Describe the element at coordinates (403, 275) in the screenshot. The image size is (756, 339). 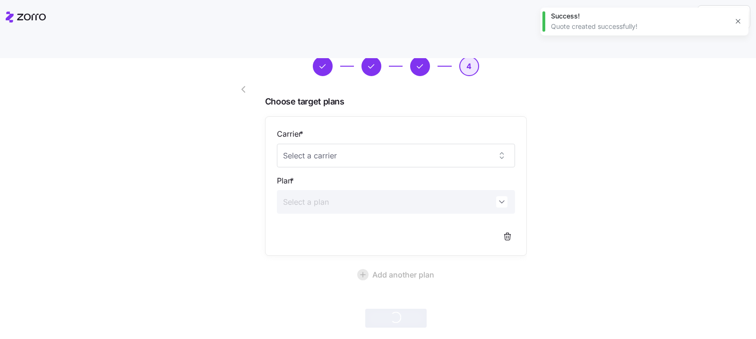
I see `span: Add another plan` at that location.